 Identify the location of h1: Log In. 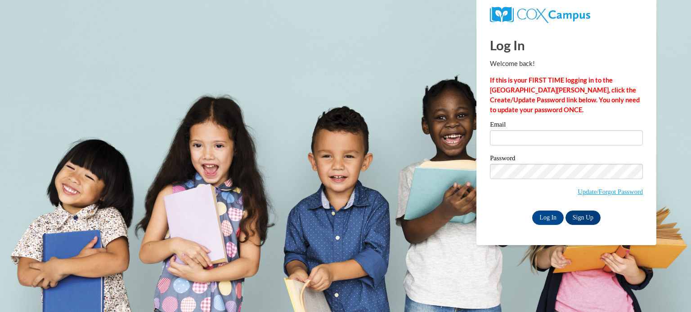
(566, 45).